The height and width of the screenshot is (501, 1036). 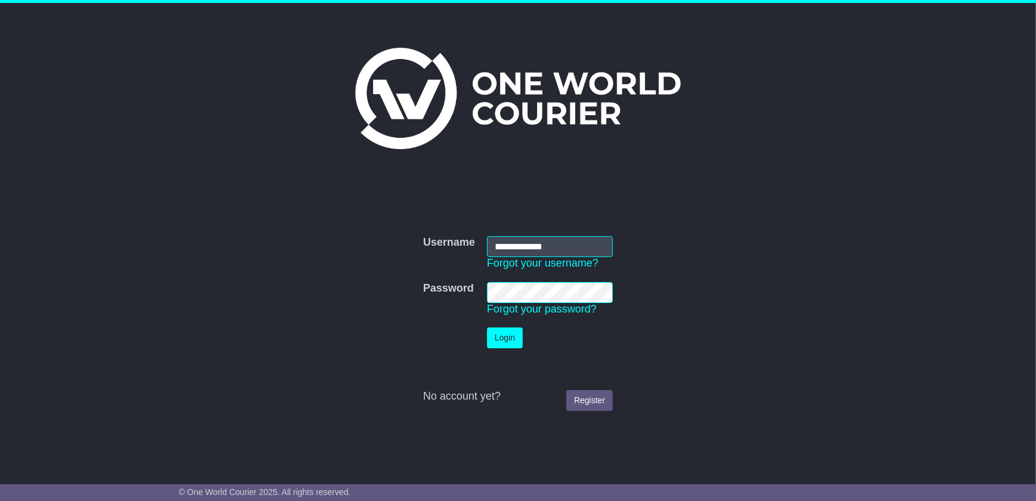 I want to click on span: © One World Courier 2025. All rights reserved., so click(x=265, y=492).